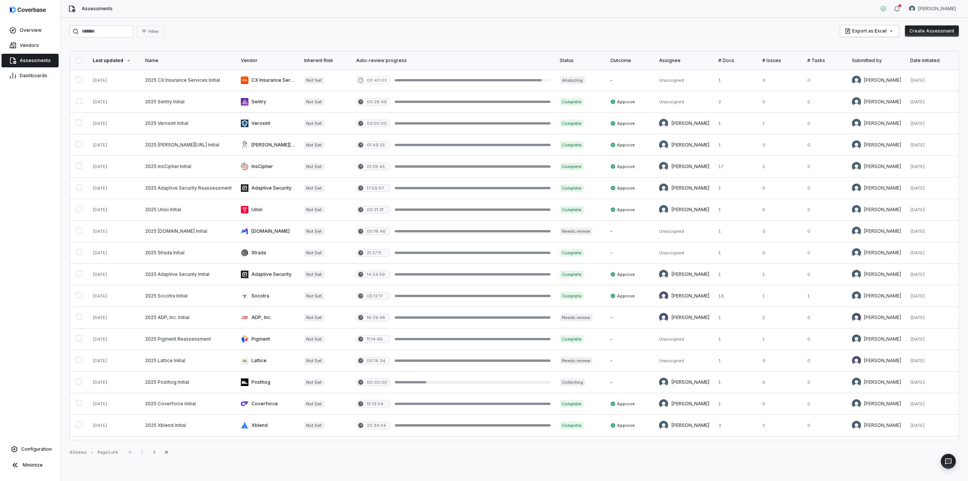  Describe the element at coordinates (30, 76) in the screenshot. I see `a: Dashboards` at that location.